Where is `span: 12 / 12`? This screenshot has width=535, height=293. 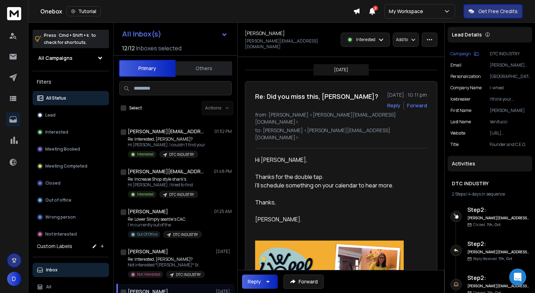
span: 12 / 12 is located at coordinates (129, 48).